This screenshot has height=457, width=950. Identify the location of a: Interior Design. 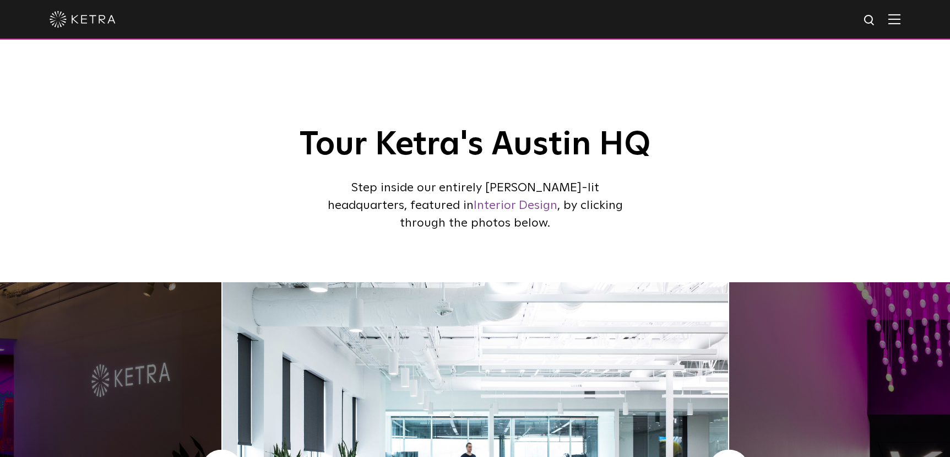
(516, 206).